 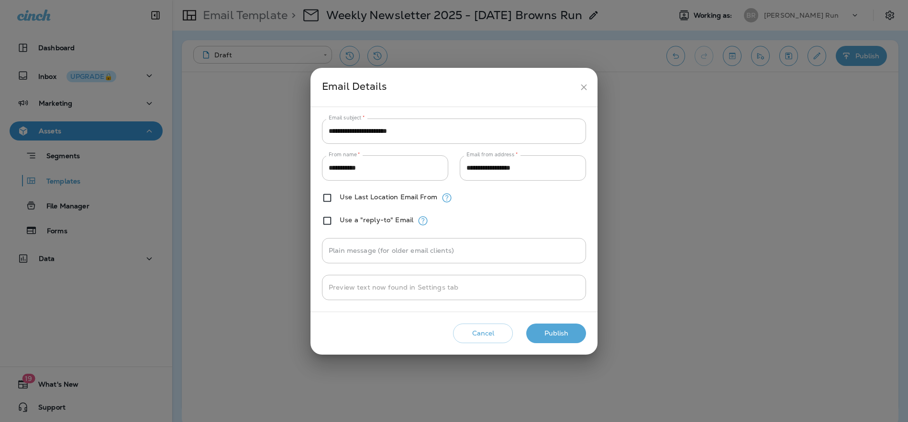 I want to click on label: Use Last Location Email From, so click(x=388, y=197).